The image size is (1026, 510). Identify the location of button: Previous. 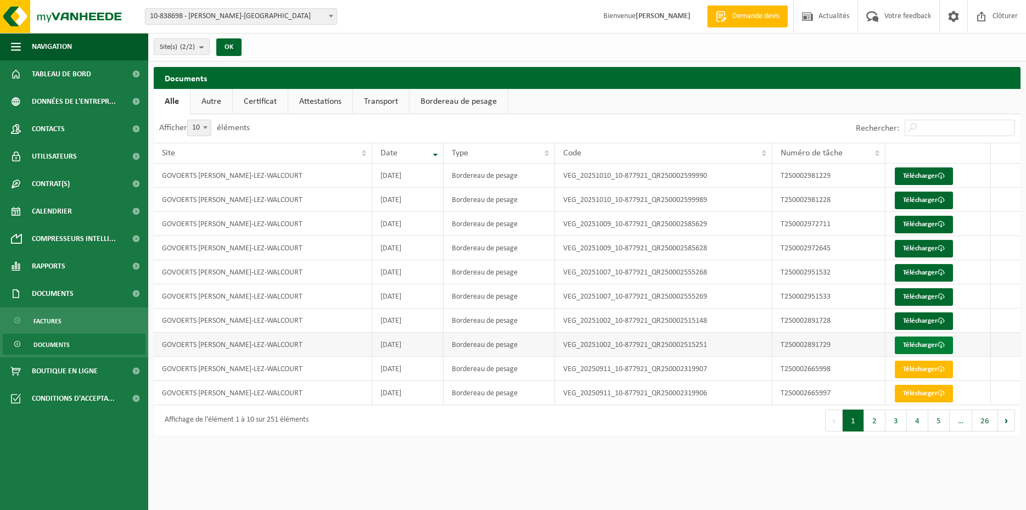
(834, 420).